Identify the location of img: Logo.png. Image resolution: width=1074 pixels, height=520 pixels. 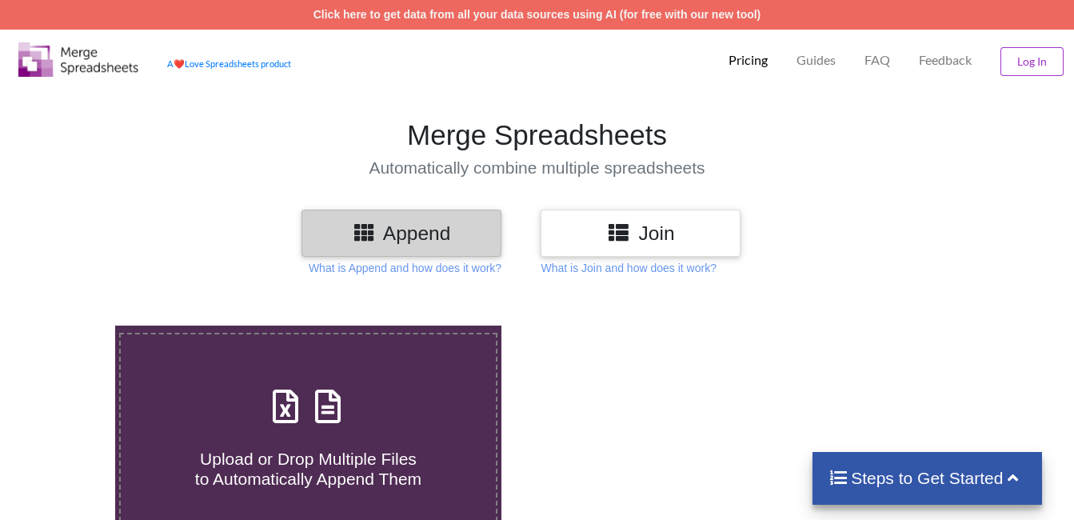
(78, 59).